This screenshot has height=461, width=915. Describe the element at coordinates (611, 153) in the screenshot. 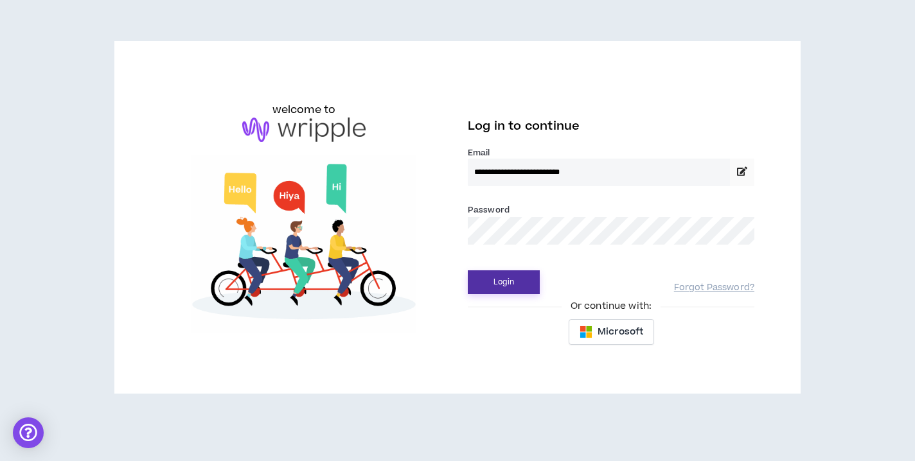

I see `label: Email` at that location.